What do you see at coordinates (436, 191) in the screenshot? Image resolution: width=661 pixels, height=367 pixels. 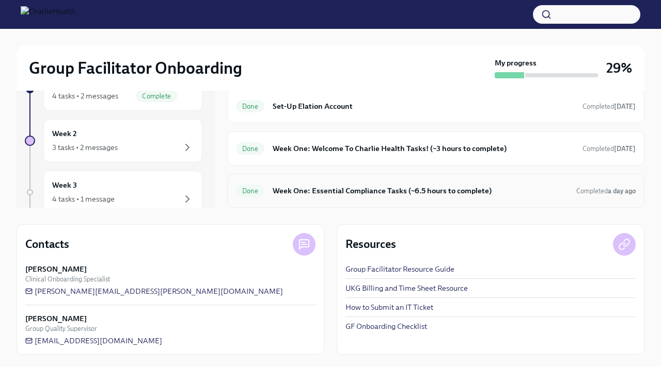 I see `a: DoneWeek One: Essential Compliance Tasks (~6.5 hours to complete)Completeda day ago` at bounding box center [436, 191].